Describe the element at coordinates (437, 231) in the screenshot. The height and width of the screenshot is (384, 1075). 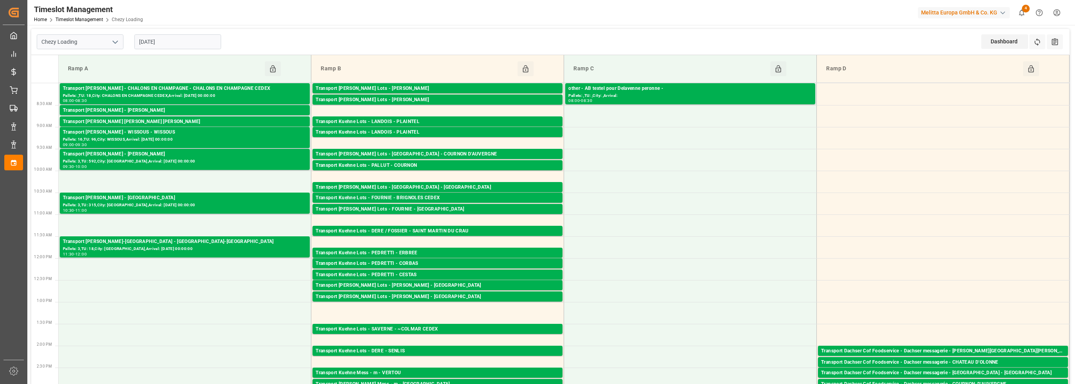
I see `div: Transport Kuehne Lots - DERE / FOSSIER - SAINT MARTIN DU CRAU` at that location.